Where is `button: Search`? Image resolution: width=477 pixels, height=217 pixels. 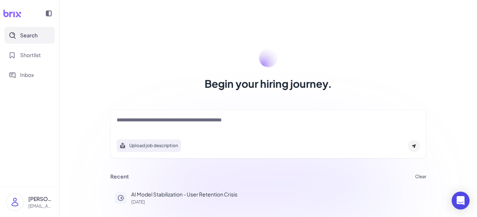
button: Search is located at coordinates (29, 35).